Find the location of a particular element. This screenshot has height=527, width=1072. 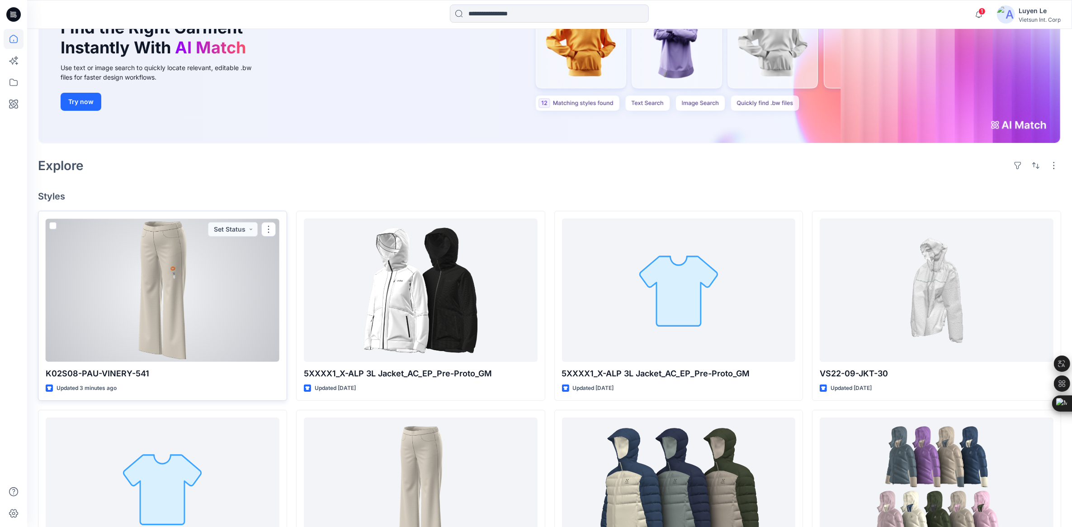

p: Updated 3 minutes ago is located at coordinates (86, 388).